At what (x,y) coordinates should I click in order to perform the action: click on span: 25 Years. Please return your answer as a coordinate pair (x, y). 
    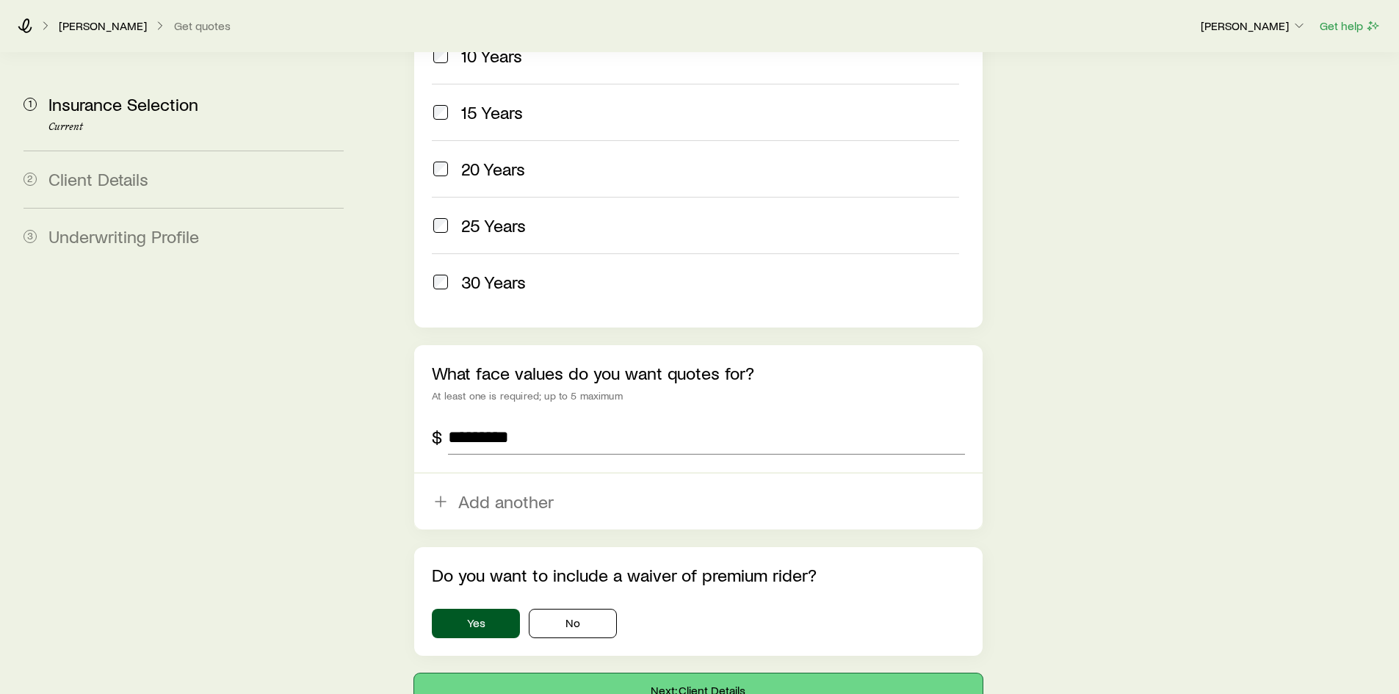
    Looking at the image, I should click on (494, 225).